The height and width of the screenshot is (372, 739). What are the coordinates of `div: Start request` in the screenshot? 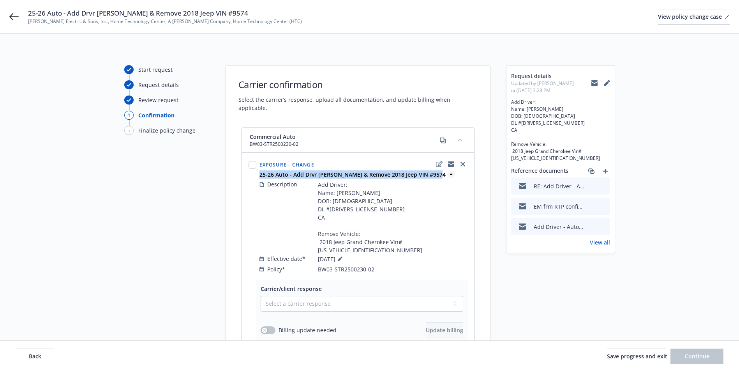 It's located at (155, 69).